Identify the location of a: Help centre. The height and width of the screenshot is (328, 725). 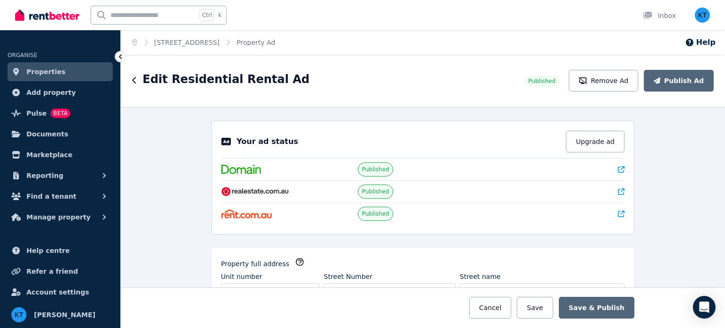
(60, 251).